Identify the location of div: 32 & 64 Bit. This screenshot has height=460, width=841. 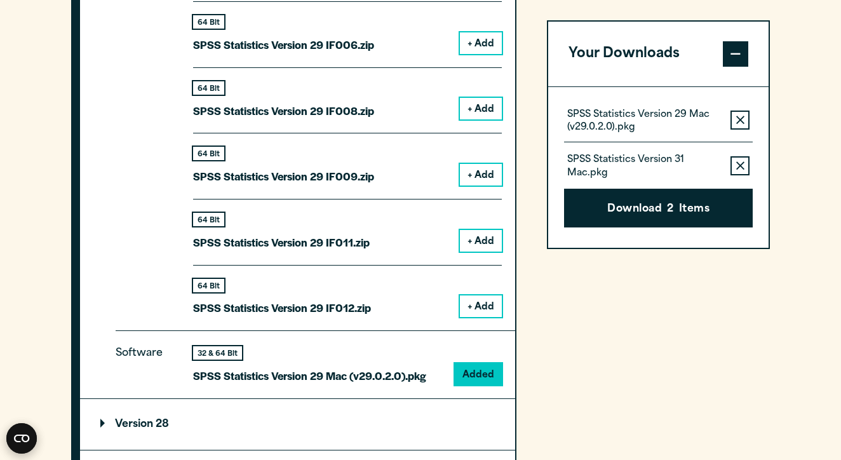
(217, 352).